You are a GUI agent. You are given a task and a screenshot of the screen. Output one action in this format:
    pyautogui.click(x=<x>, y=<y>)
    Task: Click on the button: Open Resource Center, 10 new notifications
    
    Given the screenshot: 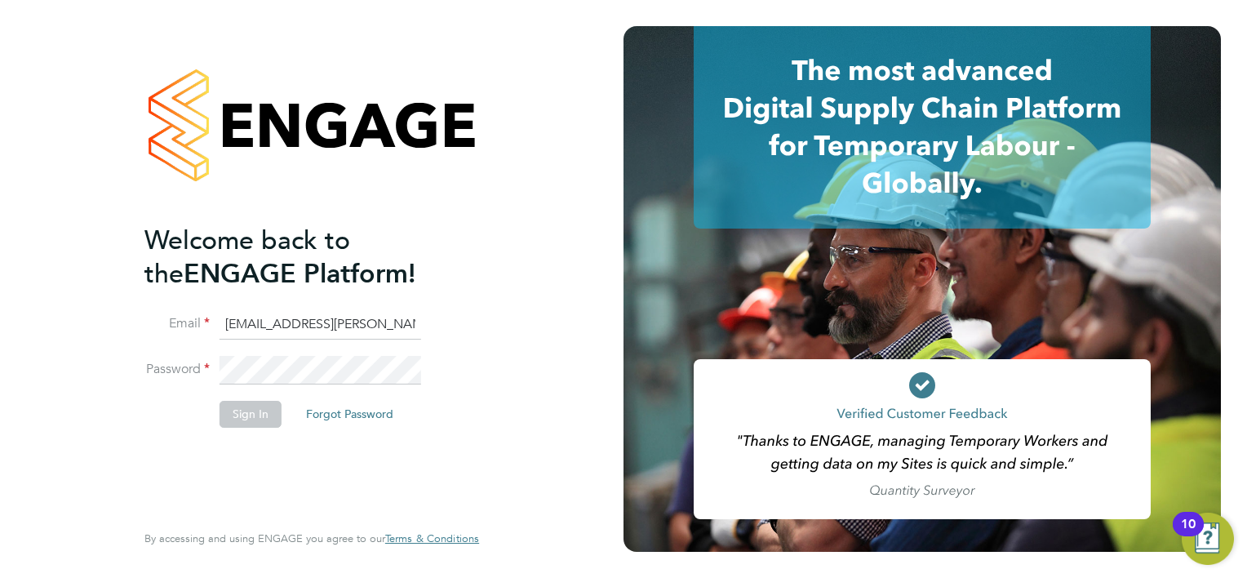 What is the action you would take?
    pyautogui.click(x=1208, y=539)
    